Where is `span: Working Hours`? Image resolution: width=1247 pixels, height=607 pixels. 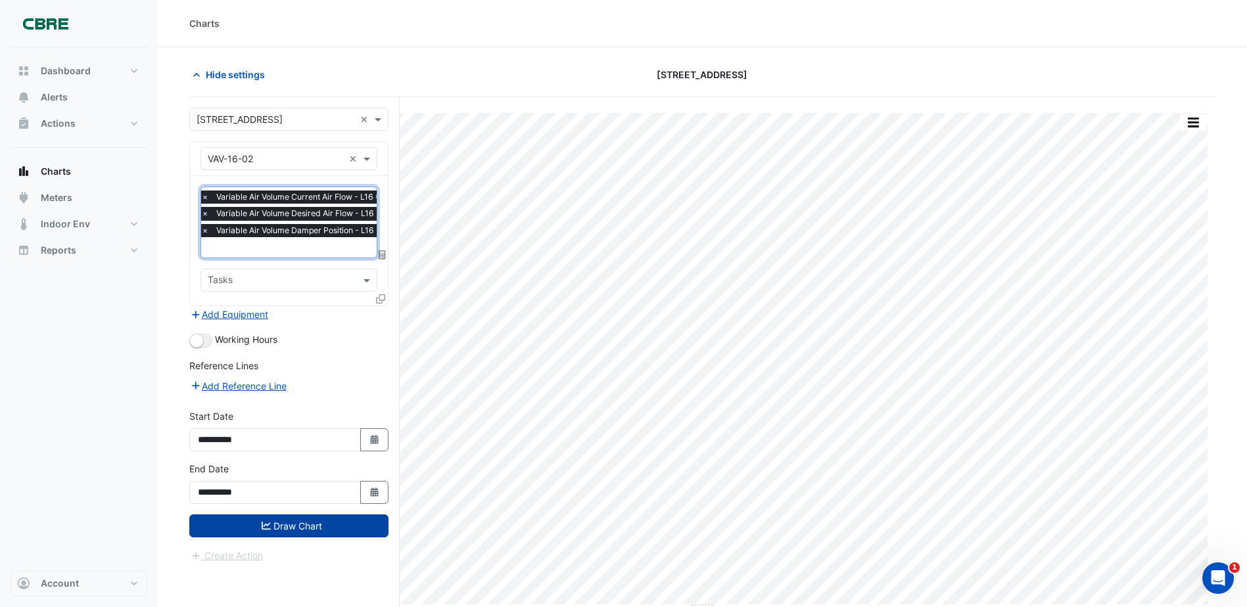
span: Working Hours is located at coordinates (246, 339).